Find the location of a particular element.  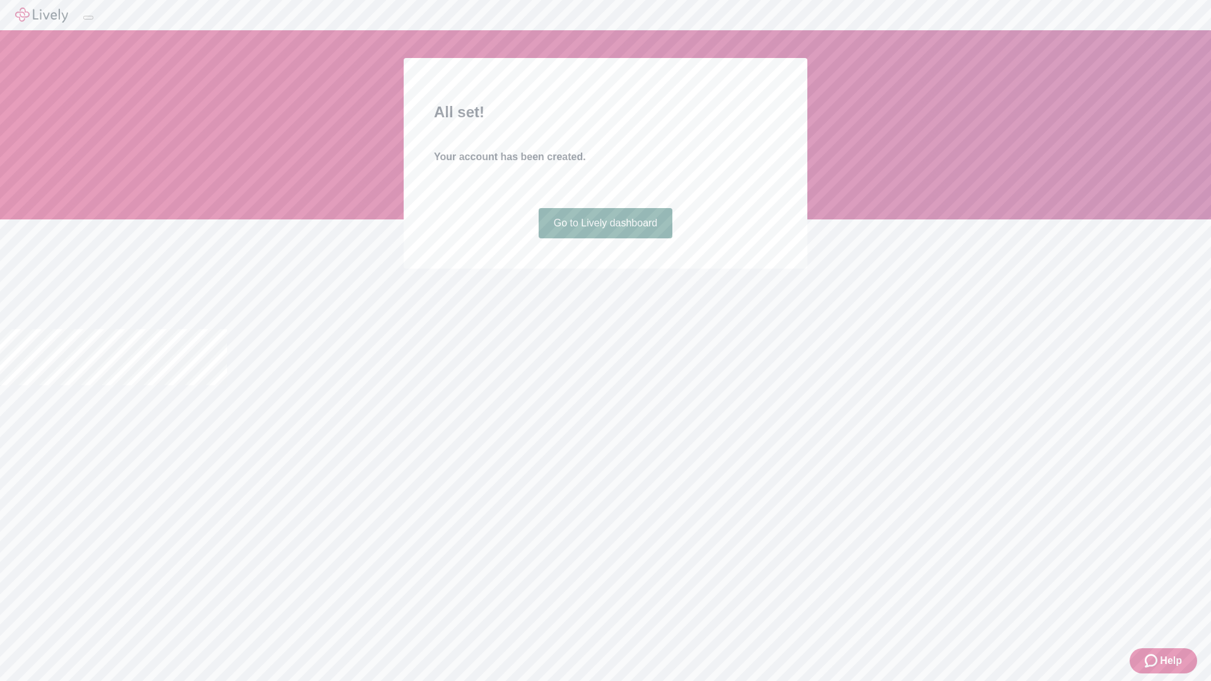

h2: All set! is located at coordinates (605, 112).